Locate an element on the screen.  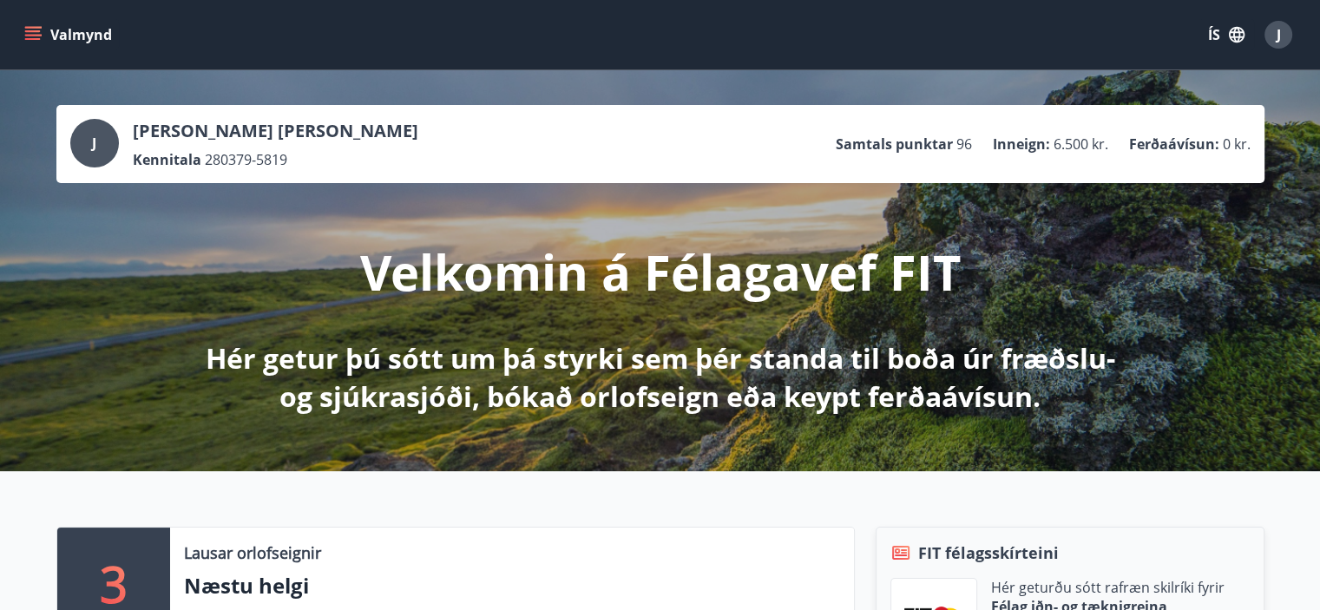
p: Næstu helgi is located at coordinates (512, 586).